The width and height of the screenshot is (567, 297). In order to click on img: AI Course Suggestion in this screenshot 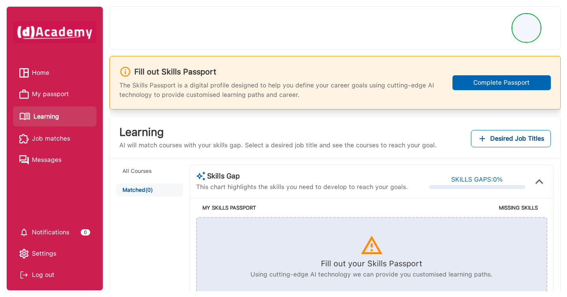, I will do `click(201, 176)`.